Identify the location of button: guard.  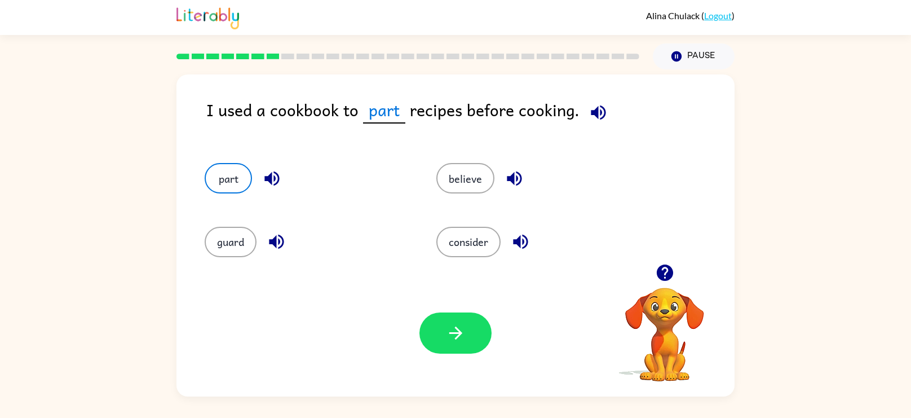
(231, 242).